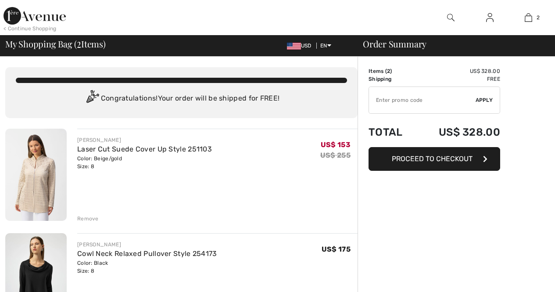  What do you see at coordinates (336, 249) in the screenshot?
I see `span: US$ 175` at bounding box center [336, 249].